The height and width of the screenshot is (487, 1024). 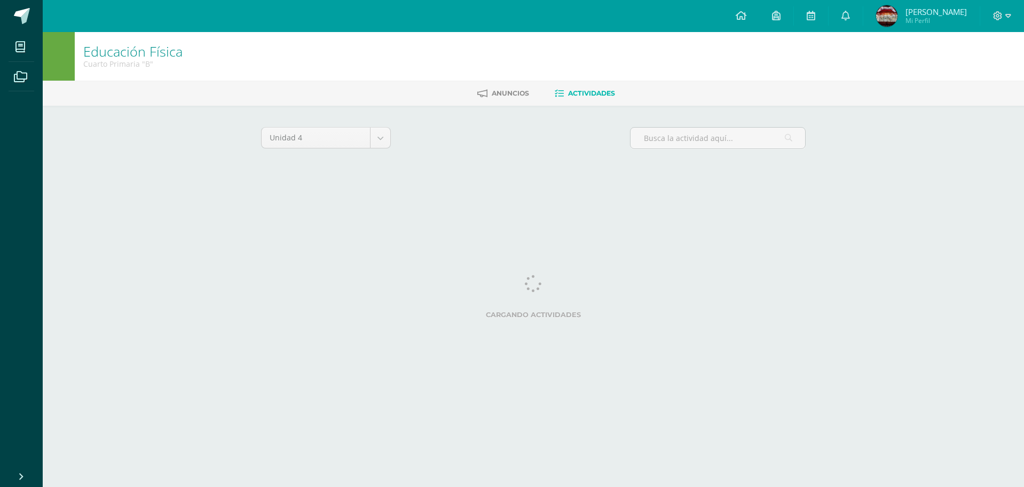 I want to click on label: Cargando actividades, so click(x=533, y=314).